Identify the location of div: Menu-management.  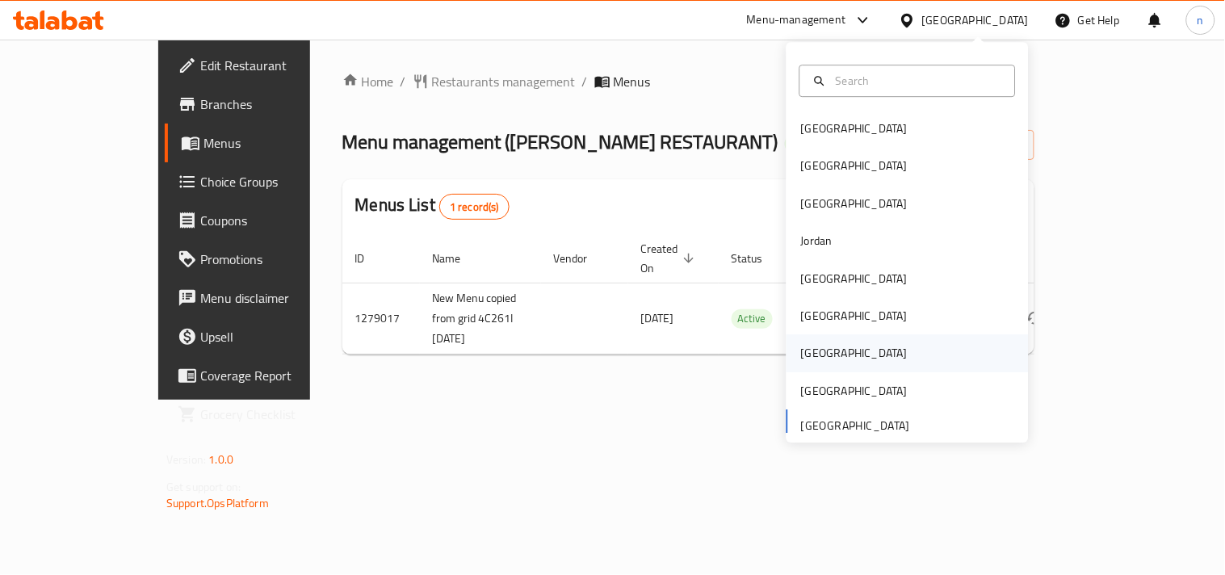
(796, 20).